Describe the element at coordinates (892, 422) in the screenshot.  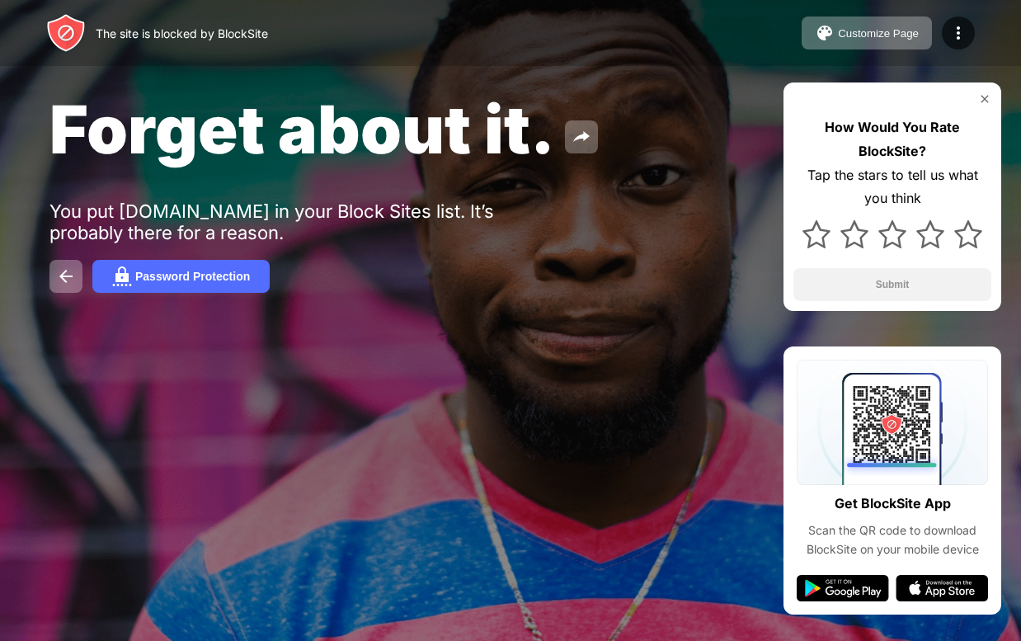
I see `img: qrcode.svg` at that location.